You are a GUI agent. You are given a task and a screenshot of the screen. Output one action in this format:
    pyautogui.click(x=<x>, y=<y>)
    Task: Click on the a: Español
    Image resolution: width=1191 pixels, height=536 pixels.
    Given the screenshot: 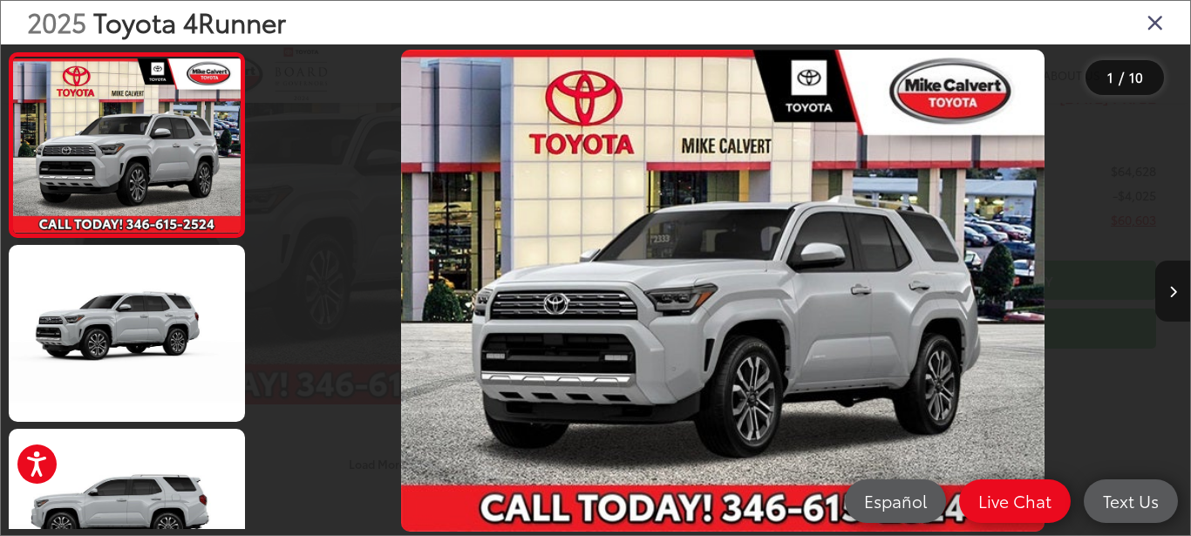 What is the action you would take?
    pyautogui.click(x=895, y=501)
    